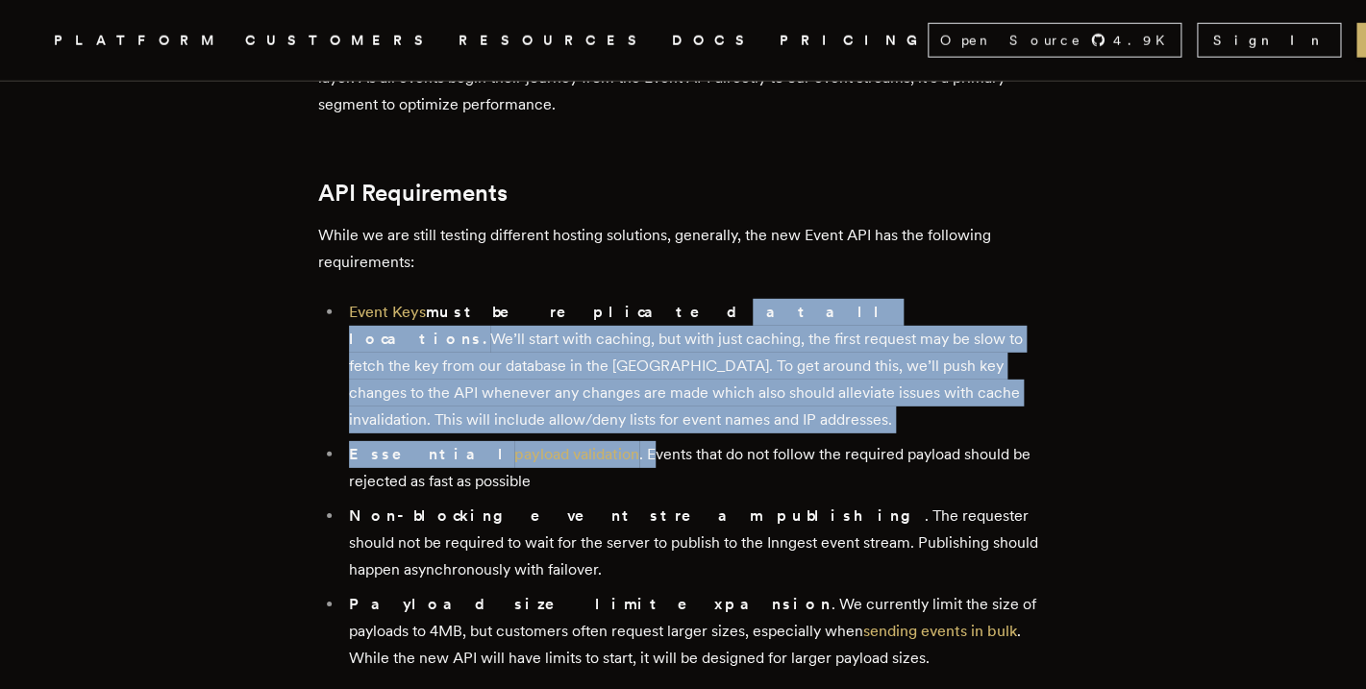  Describe the element at coordinates (684, 249) in the screenshot. I see `p: While we are still testing different hosting solutions, generally, the new Event API has the foll...` at that location.